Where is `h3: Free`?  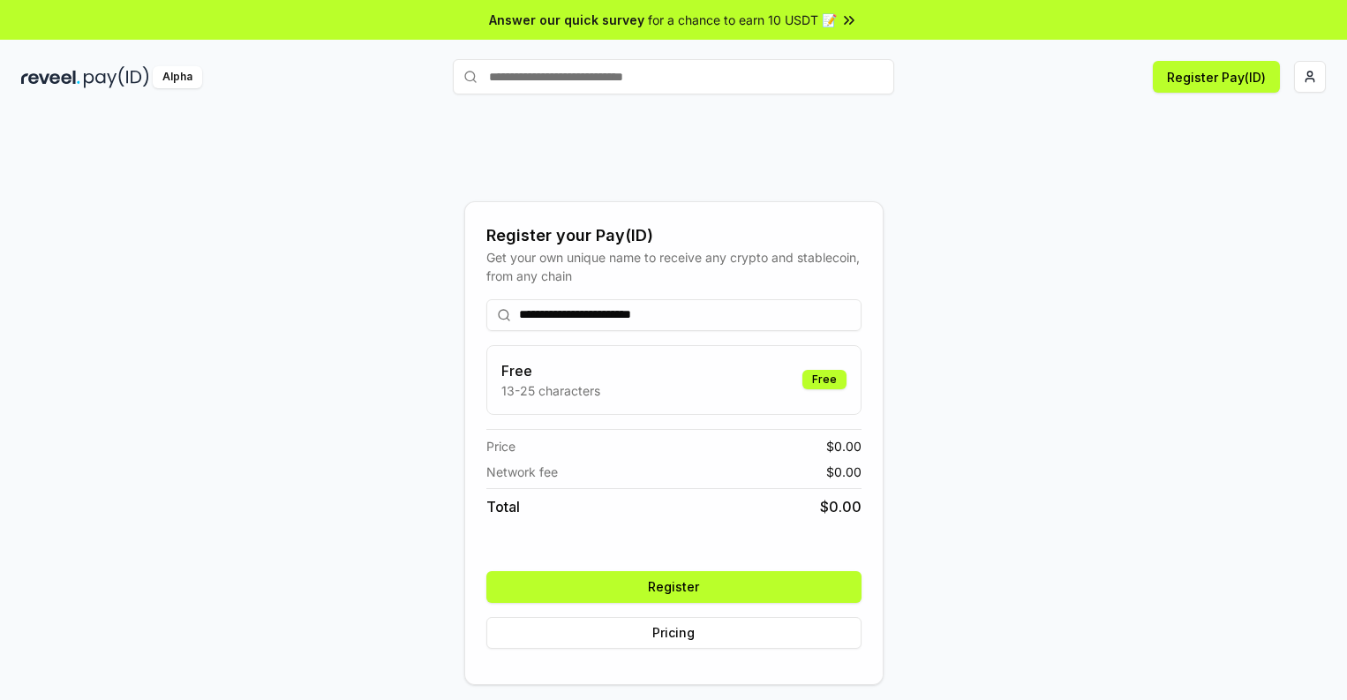 h3: Free is located at coordinates (551, 371).